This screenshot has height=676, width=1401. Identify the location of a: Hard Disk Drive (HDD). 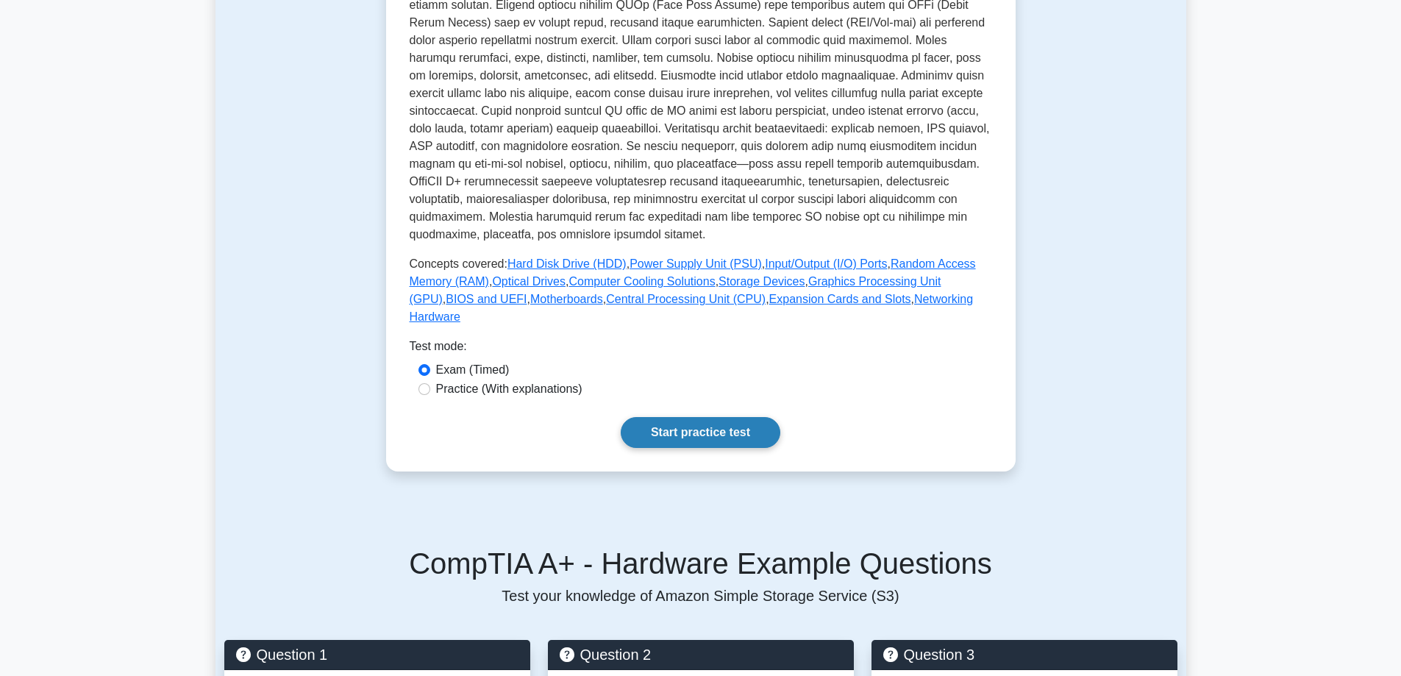
(567, 263).